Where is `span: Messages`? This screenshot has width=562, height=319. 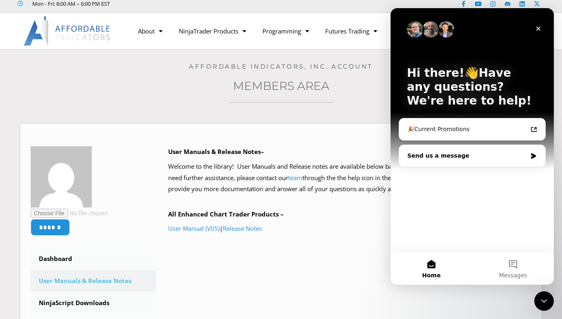
span: Messages is located at coordinates (122, 267).